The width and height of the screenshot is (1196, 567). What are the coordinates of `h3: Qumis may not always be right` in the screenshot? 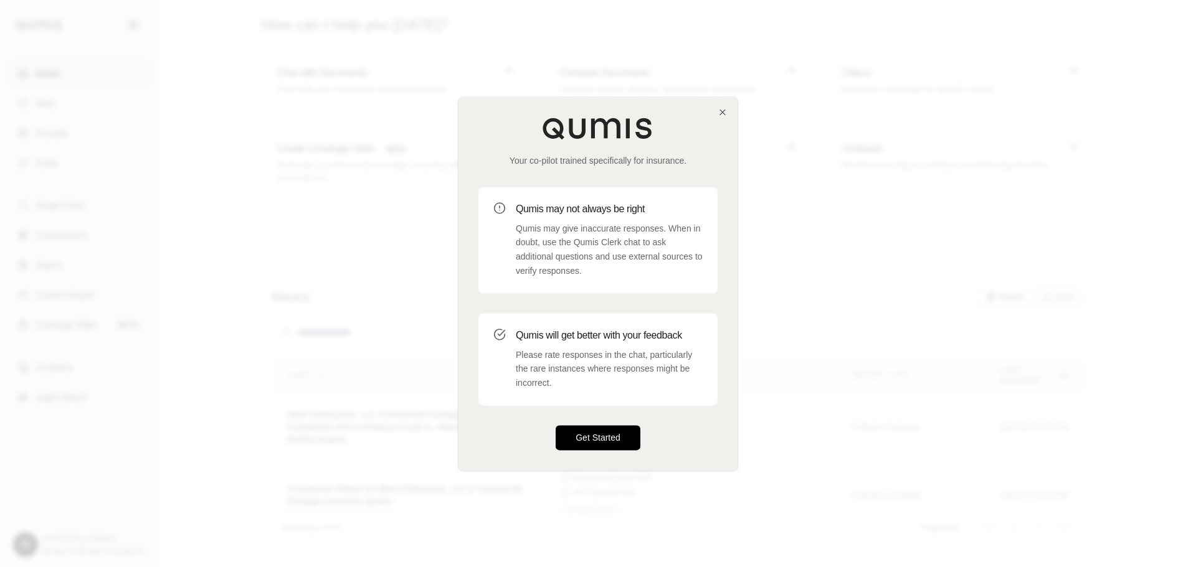 It's located at (609, 209).